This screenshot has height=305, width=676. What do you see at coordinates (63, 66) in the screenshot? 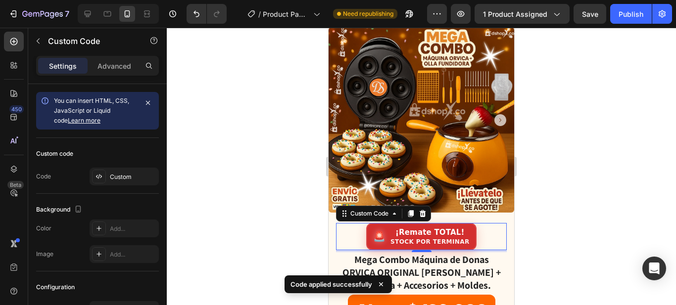
I see `p: Settings` at bounding box center [63, 66].